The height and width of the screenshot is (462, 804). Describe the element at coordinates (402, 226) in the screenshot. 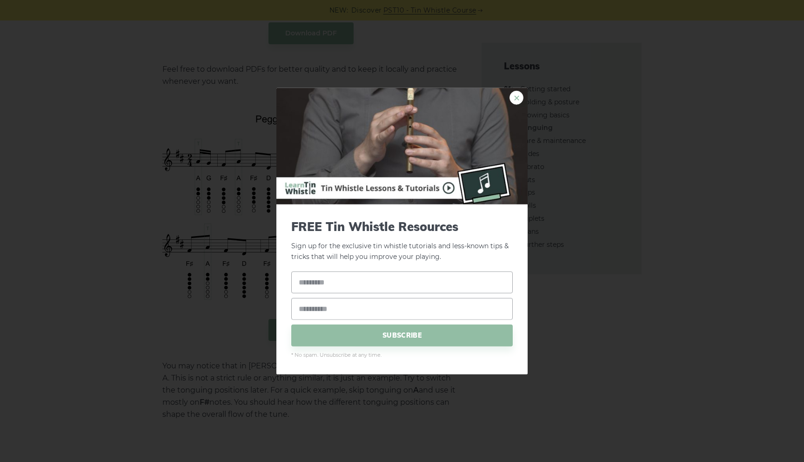

I see `span: FREE Tin Whistle Resources` at that location.